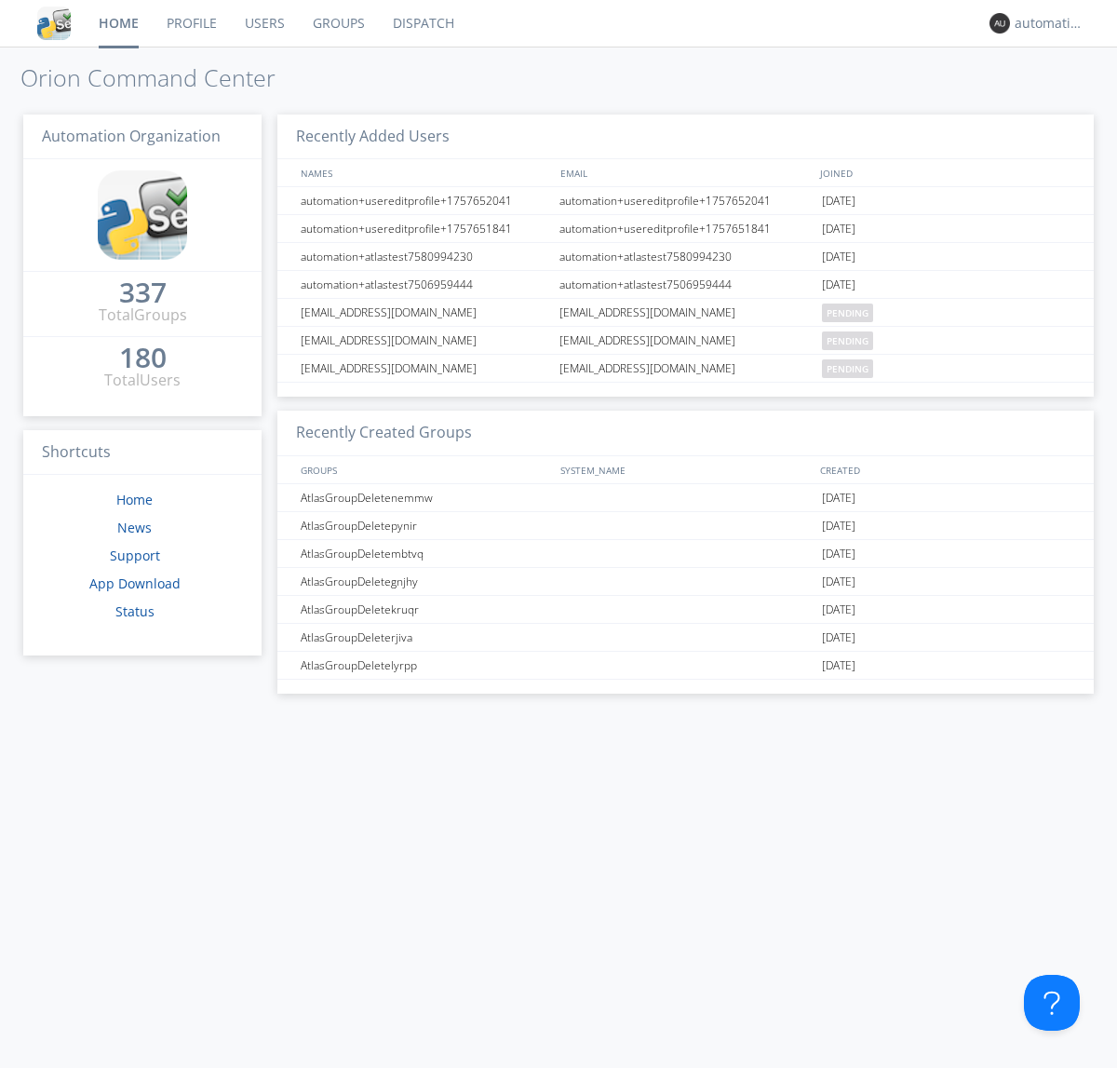 Image resolution: width=1117 pixels, height=1068 pixels. Describe the element at coordinates (135, 583) in the screenshot. I see `a: App Download` at that location.